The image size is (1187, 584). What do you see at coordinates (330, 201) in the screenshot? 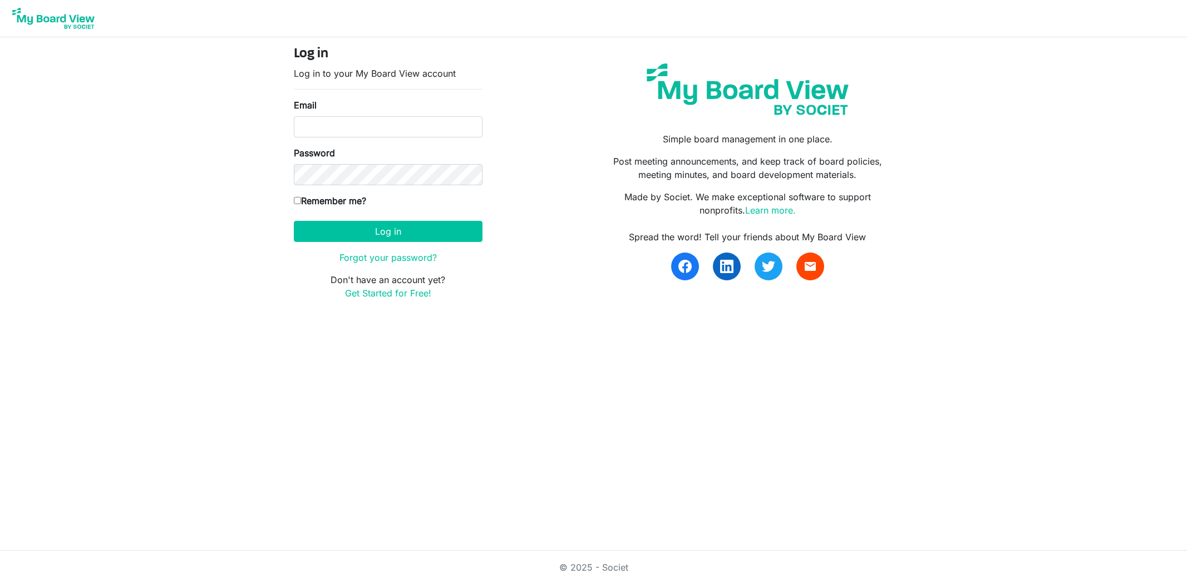
I see `label: Remember me?` at bounding box center [330, 201].